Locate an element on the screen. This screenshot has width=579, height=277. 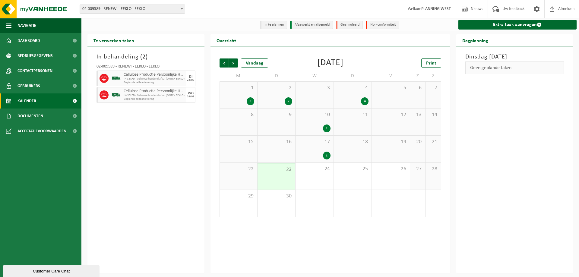
span: 23 is located at coordinates (276, 170).